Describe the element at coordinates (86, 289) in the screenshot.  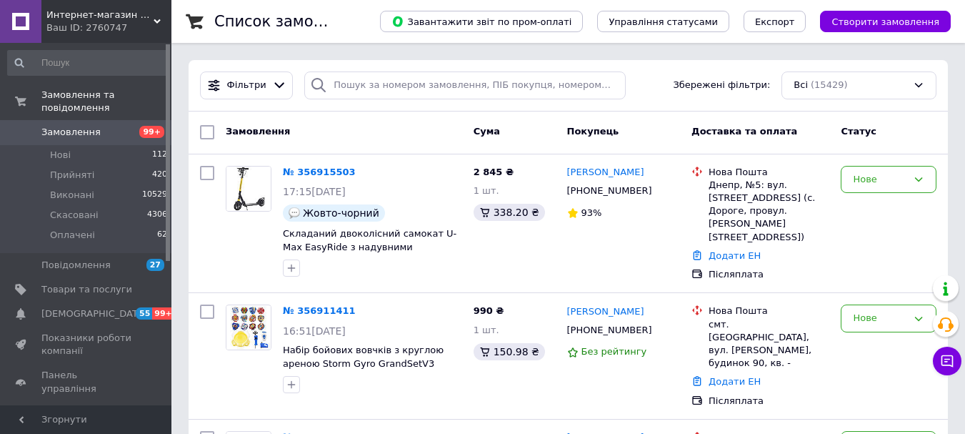
I see `span: Товари та послуги` at that location.